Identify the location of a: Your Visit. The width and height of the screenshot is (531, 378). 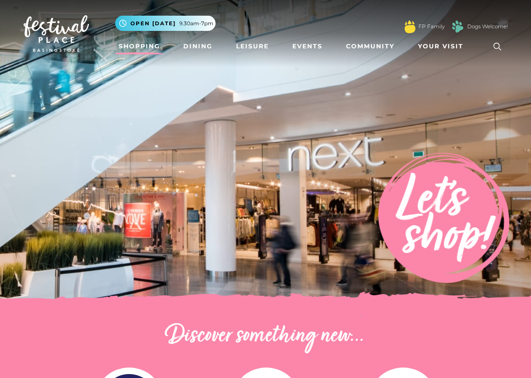
(443, 46).